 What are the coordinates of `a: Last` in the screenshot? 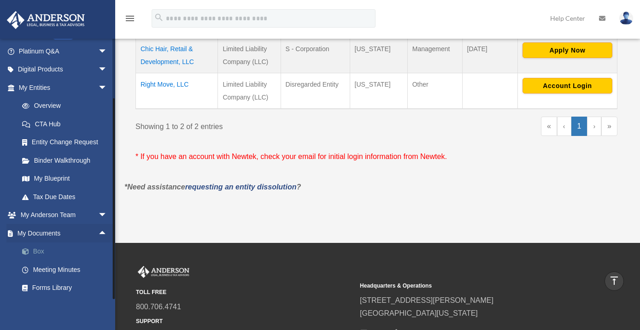 It's located at (609, 126).